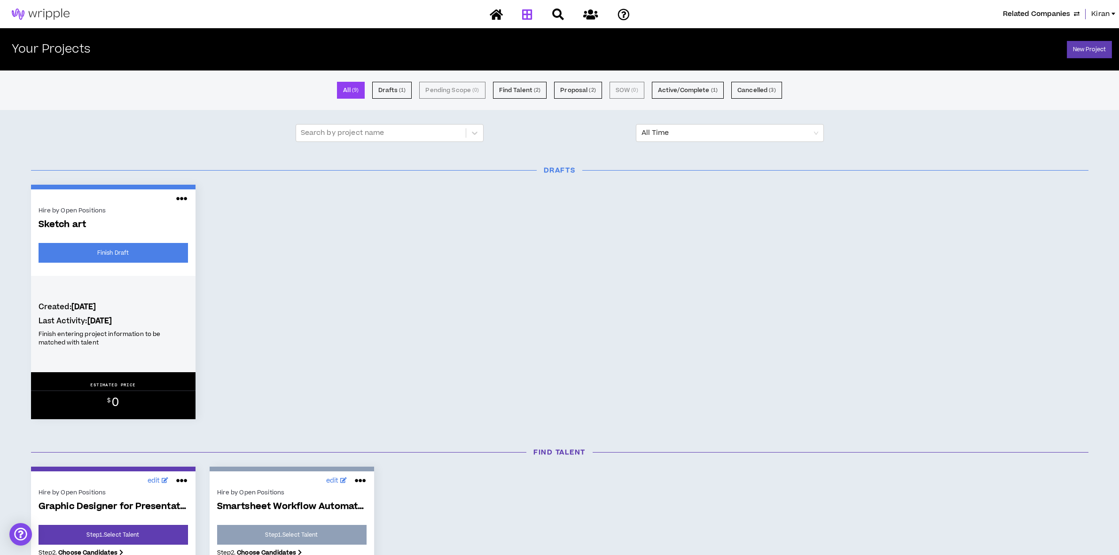 Image resolution: width=1119 pixels, height=555 pixels. What do you see at coordinates (113, 385) in the screenshot?
I see `p: ESTIMATED PRICE` at bounding box center [113, 385].